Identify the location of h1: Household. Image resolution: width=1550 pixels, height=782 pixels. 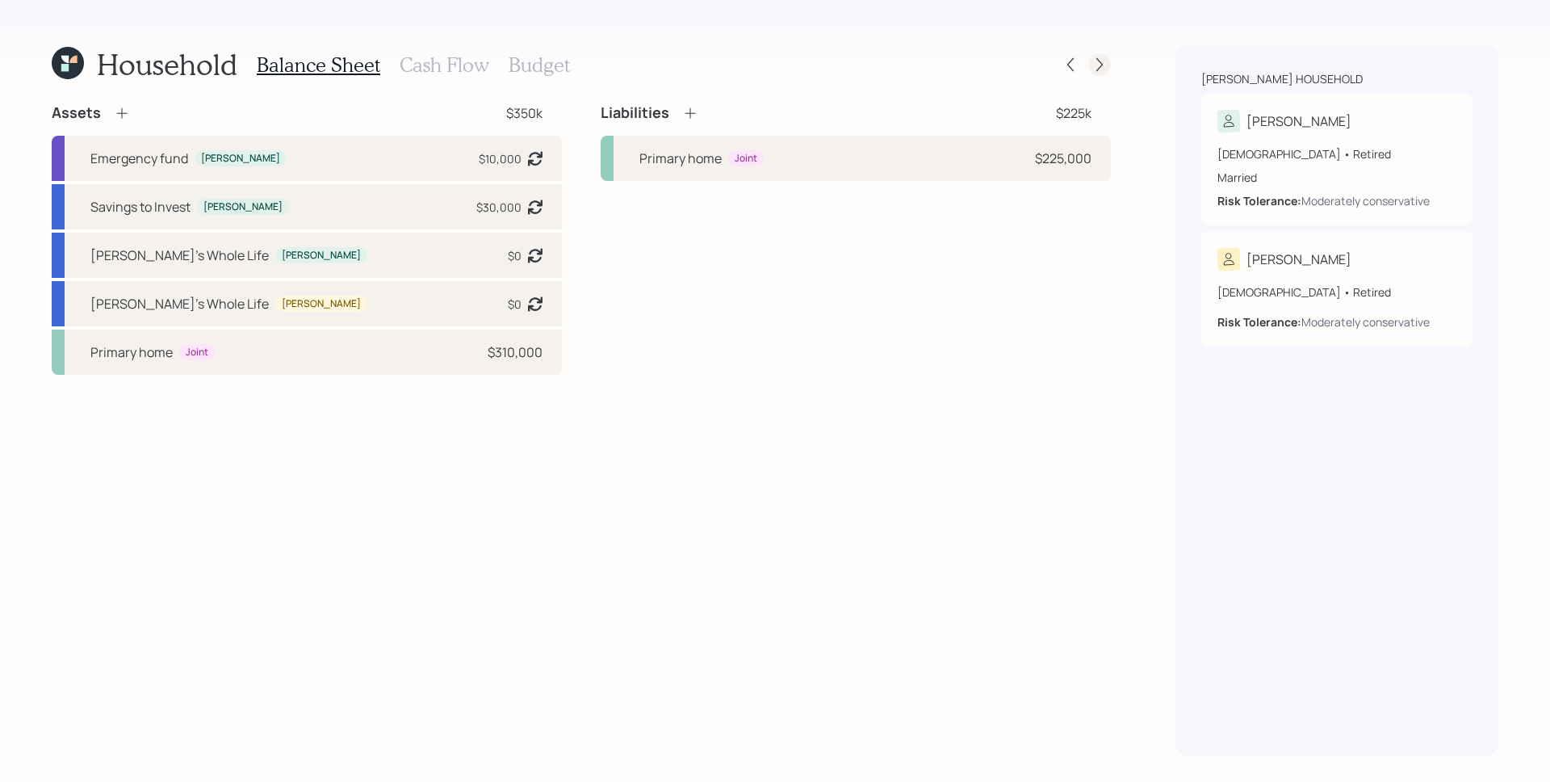
(167, 64).